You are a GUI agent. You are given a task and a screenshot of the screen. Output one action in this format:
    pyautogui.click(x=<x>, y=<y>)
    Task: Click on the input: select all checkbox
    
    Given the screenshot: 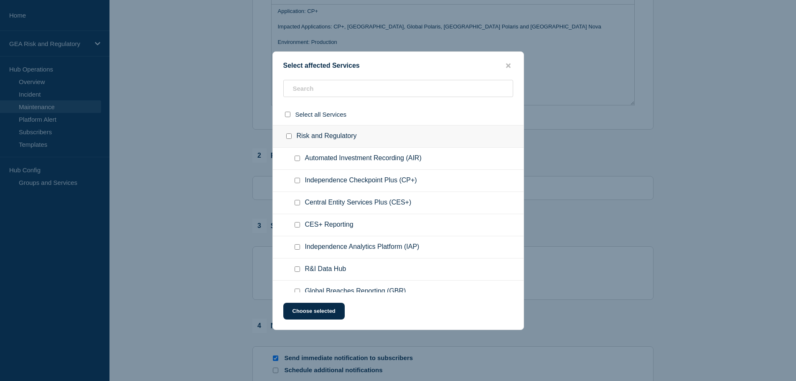 What is the action you would take?
    pyautogui.click(x=287, y=114)
    